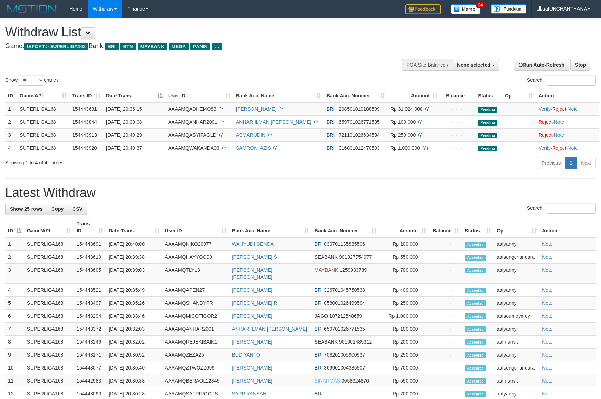  I want to click on td: AAAAMQSHANDYFR, so click(196, 303).